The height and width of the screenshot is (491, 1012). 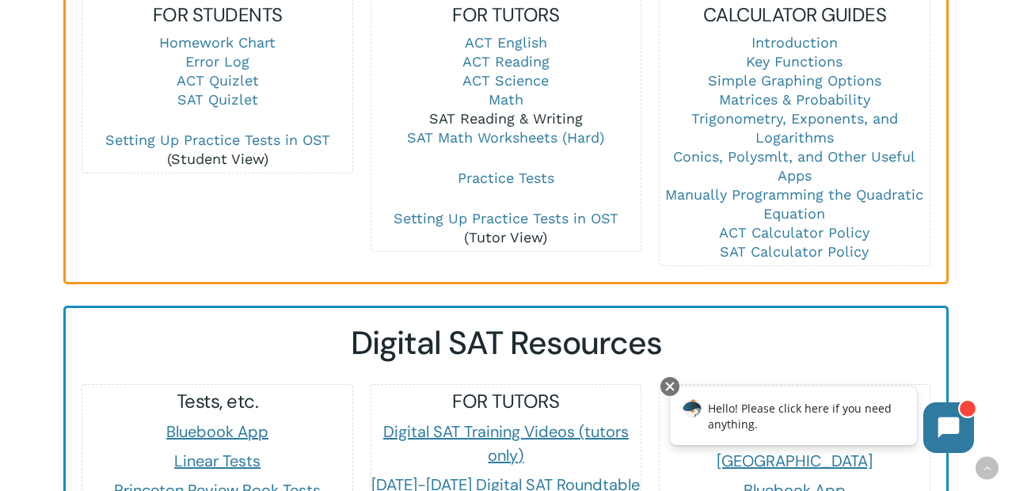 I want to click on a: Conics, Polysmlt, and Other Useful Apps, so click(x=794, y=166).